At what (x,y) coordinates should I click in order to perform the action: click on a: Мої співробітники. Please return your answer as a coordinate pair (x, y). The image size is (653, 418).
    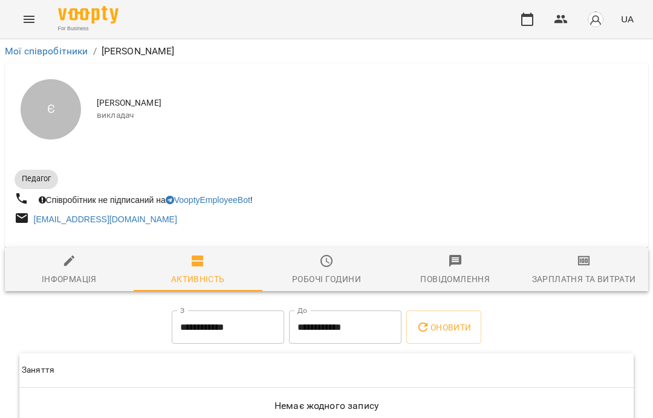
    Looking at the image, I should click on (47, 51).